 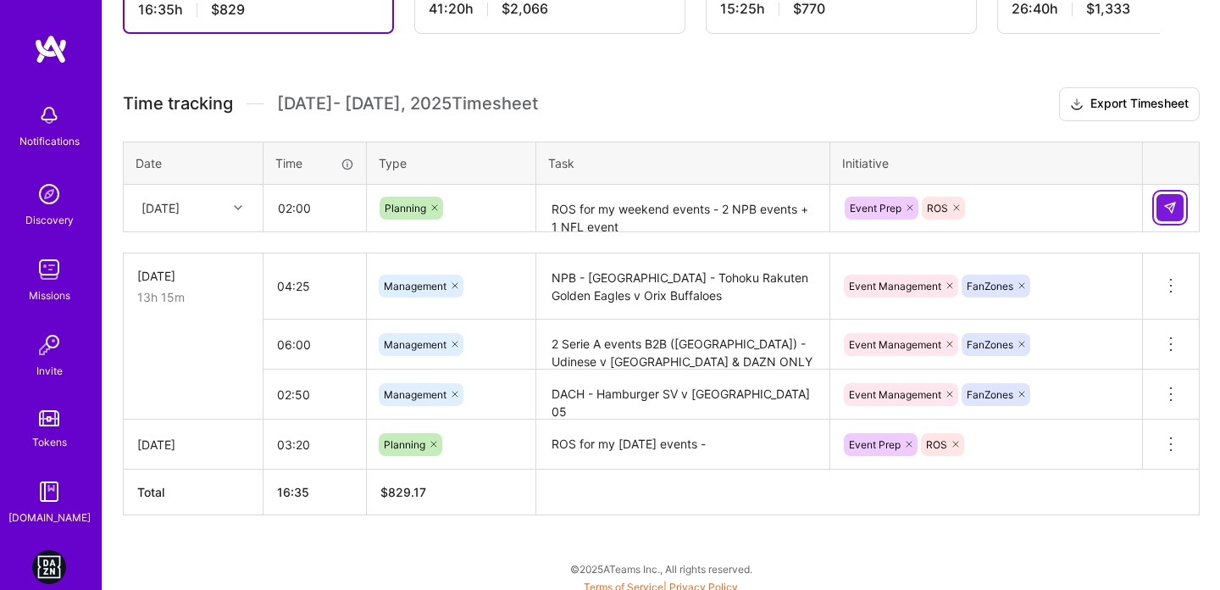 What do you see at coordinates (683, 163) in the screenshot?
I see `th: Task` at bounding box center [683, 163].